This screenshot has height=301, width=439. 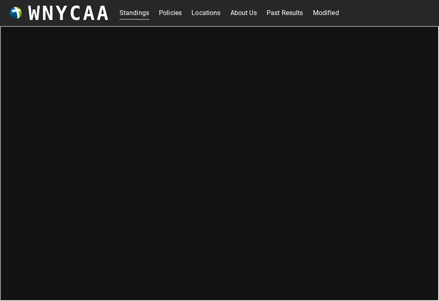 I want to click on a: Locations, so click(x=206, y=13).